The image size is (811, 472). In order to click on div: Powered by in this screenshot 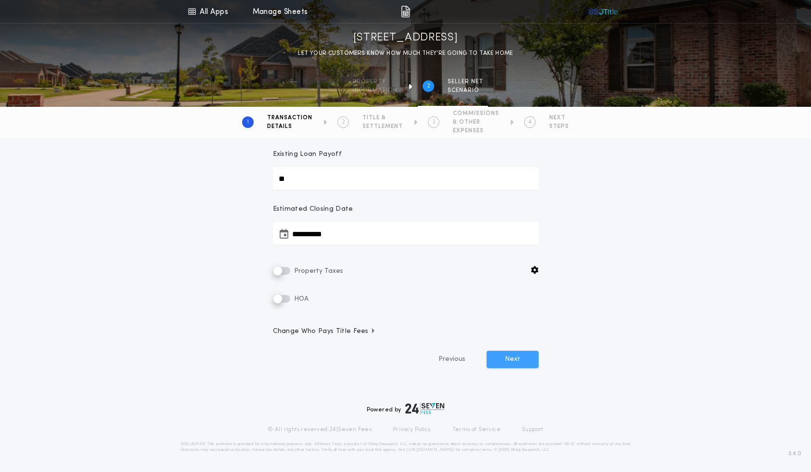, I will do `click(406, 409)`.